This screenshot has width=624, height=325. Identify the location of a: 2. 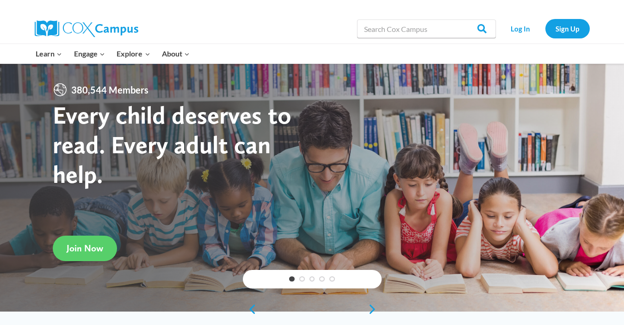
(302, 279).